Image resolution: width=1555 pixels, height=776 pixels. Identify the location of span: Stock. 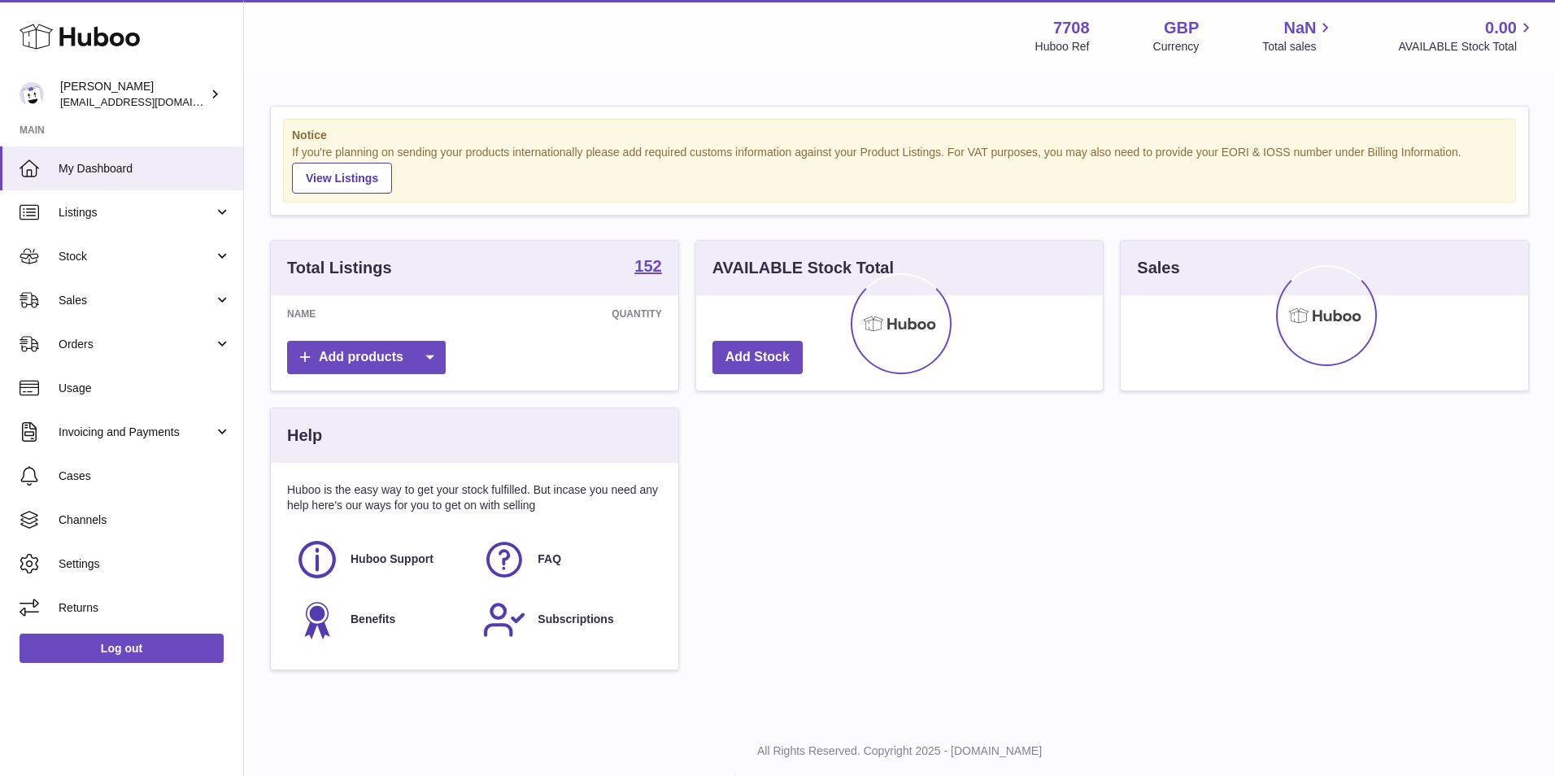
(136, 256).